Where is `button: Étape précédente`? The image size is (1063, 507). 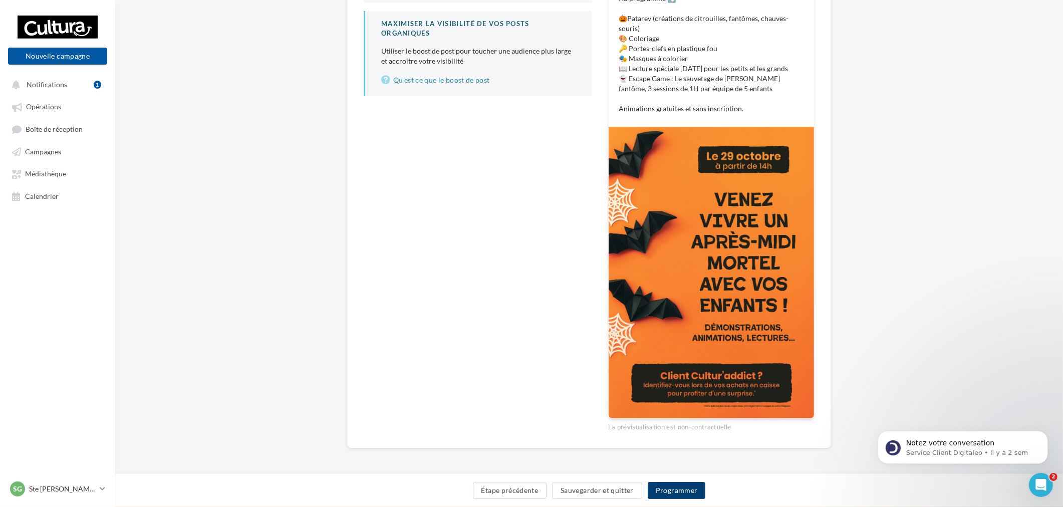
button: Étape précédente is located at coordinates (510, 491).